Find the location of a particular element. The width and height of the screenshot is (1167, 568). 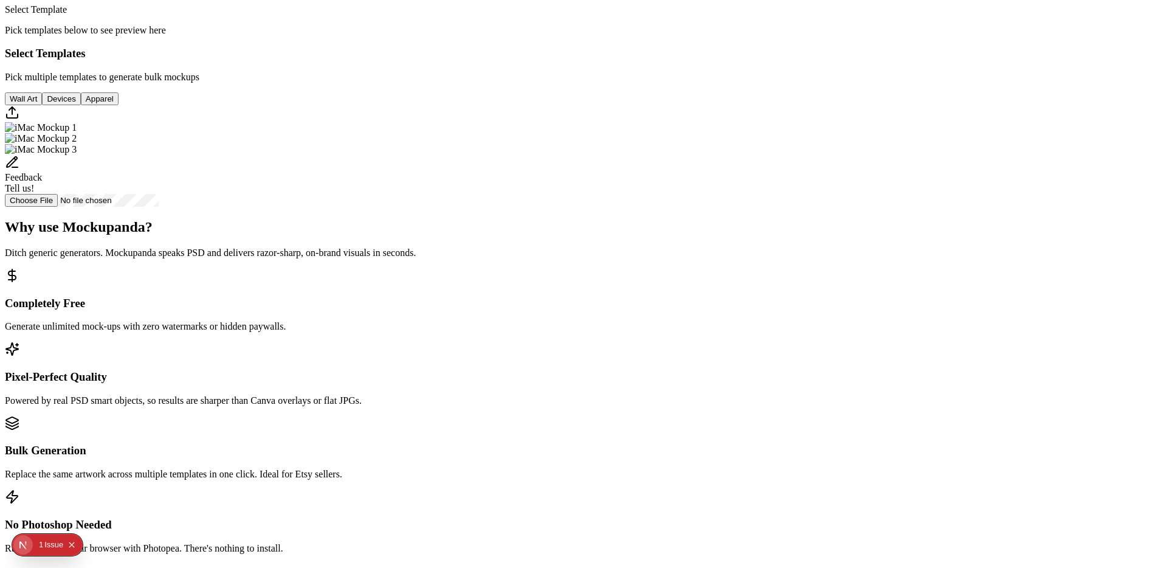

h3: Bulk Generation is located at coordinates (583, 450).